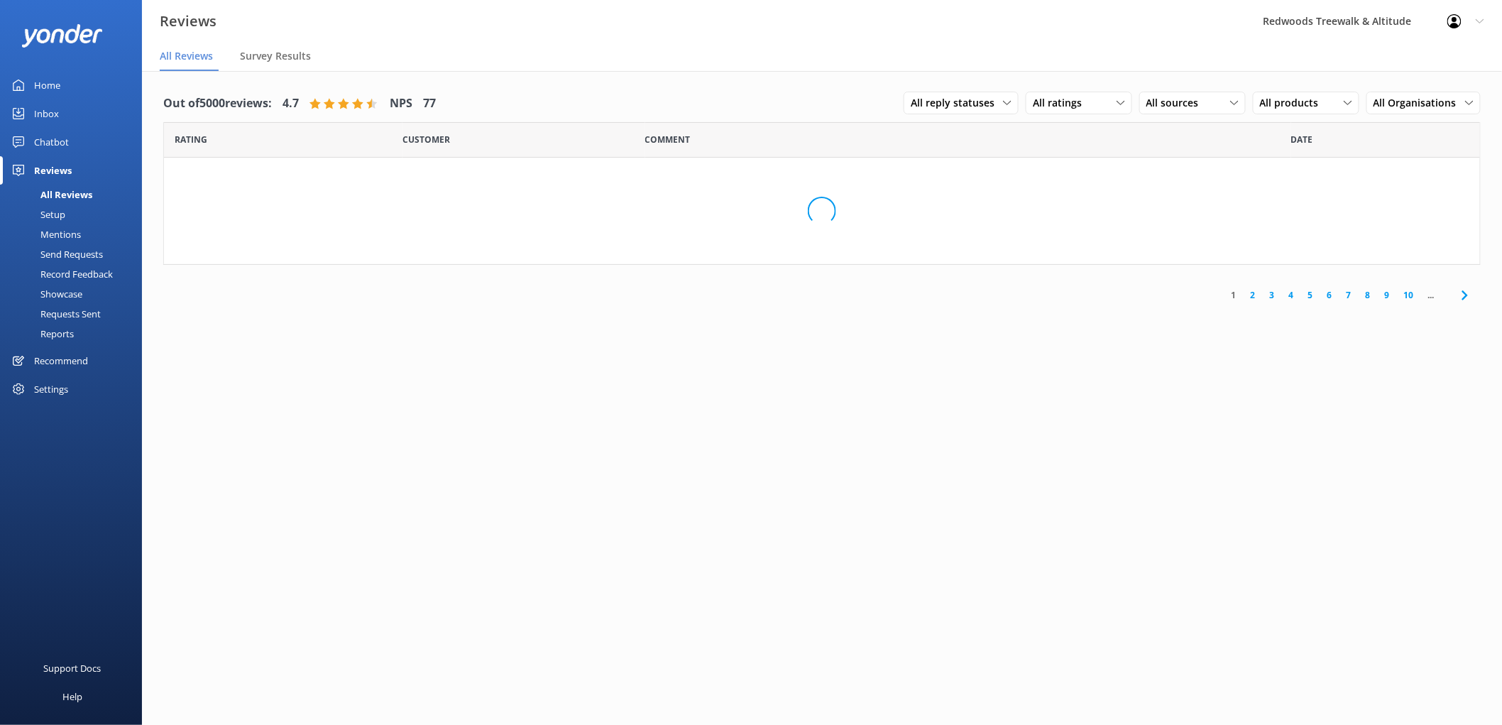  What do you see at coordinates (55, 254) in the screenshot?
I see `div: Send Requests` at bounding box center [55, 254].